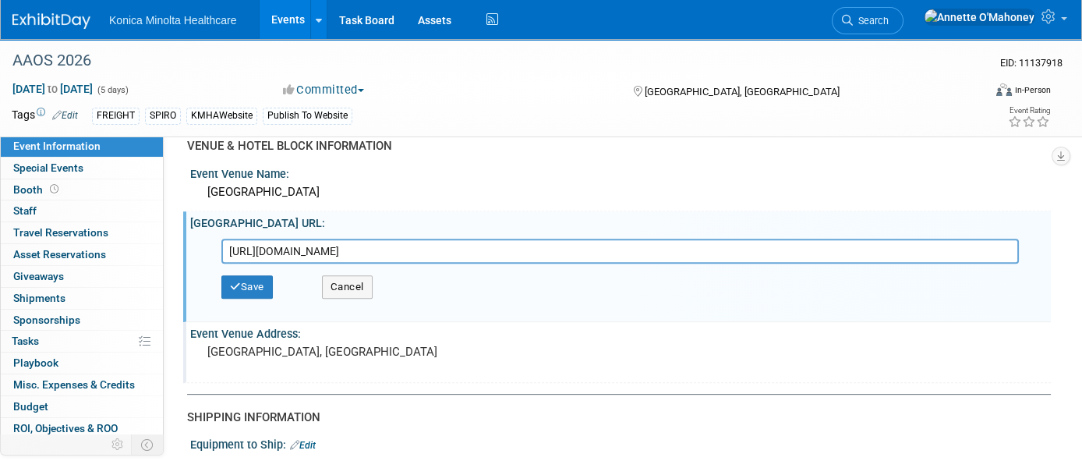 This screenshot has width=1082, height=461. Describe the element at coordinates (36, 363) in the screenshot. I see `span: Playbook` at that location.